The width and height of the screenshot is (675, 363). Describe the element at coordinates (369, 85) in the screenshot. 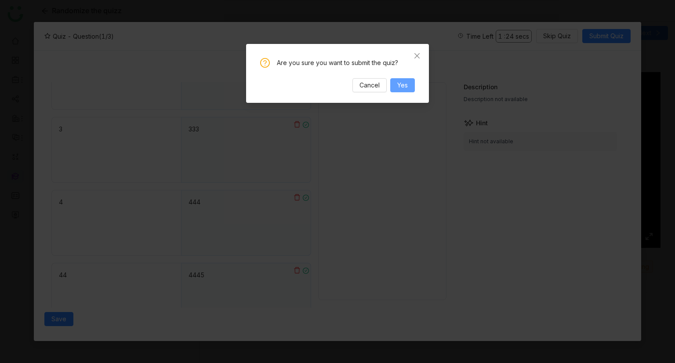

I see `button: Cancel` at that location.